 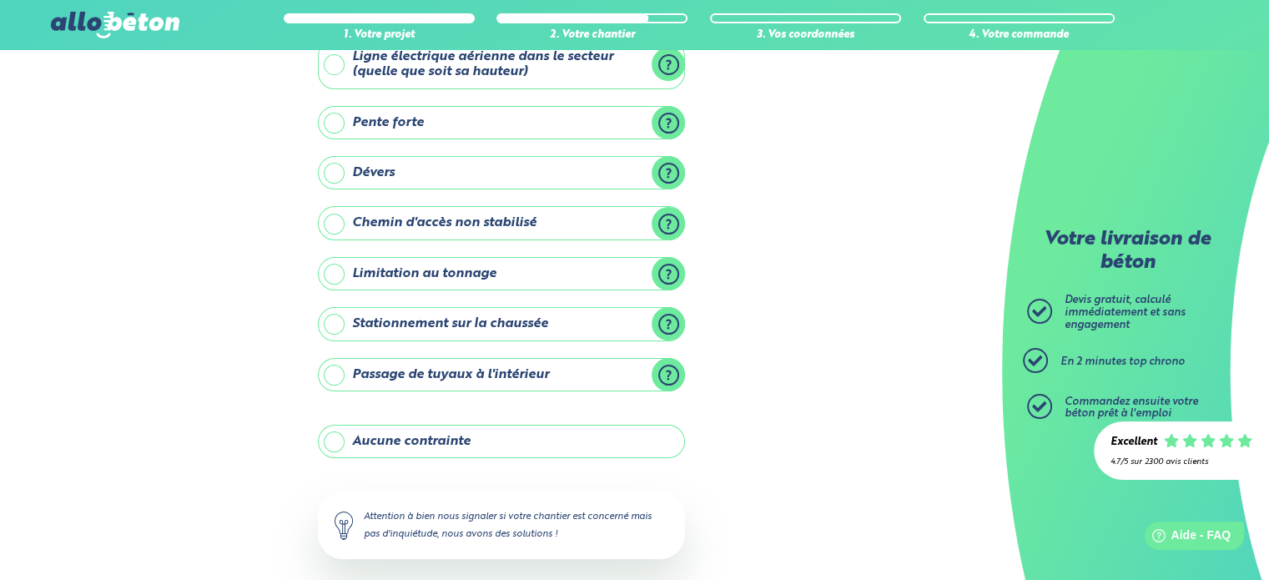 I want to click on label: Limitation au tonnage, so click(x=501, y=274).